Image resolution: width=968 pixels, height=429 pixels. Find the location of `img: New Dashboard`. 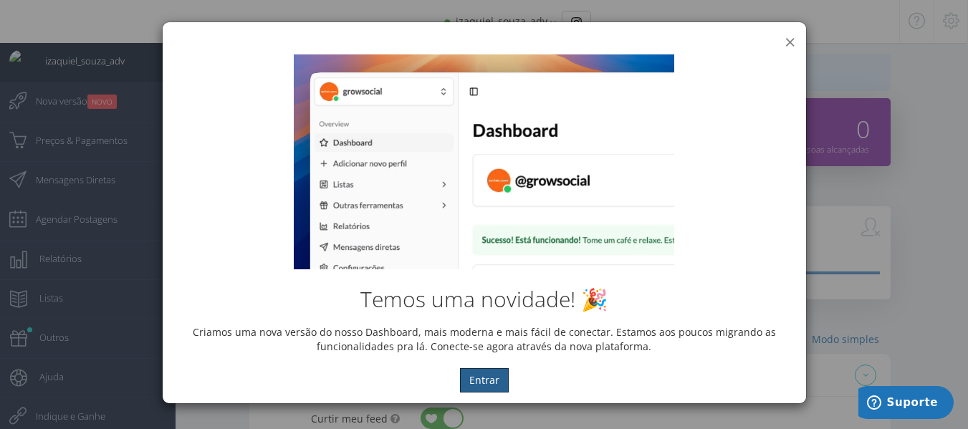

img: New Dashboard is located at coordinates (484, 162).